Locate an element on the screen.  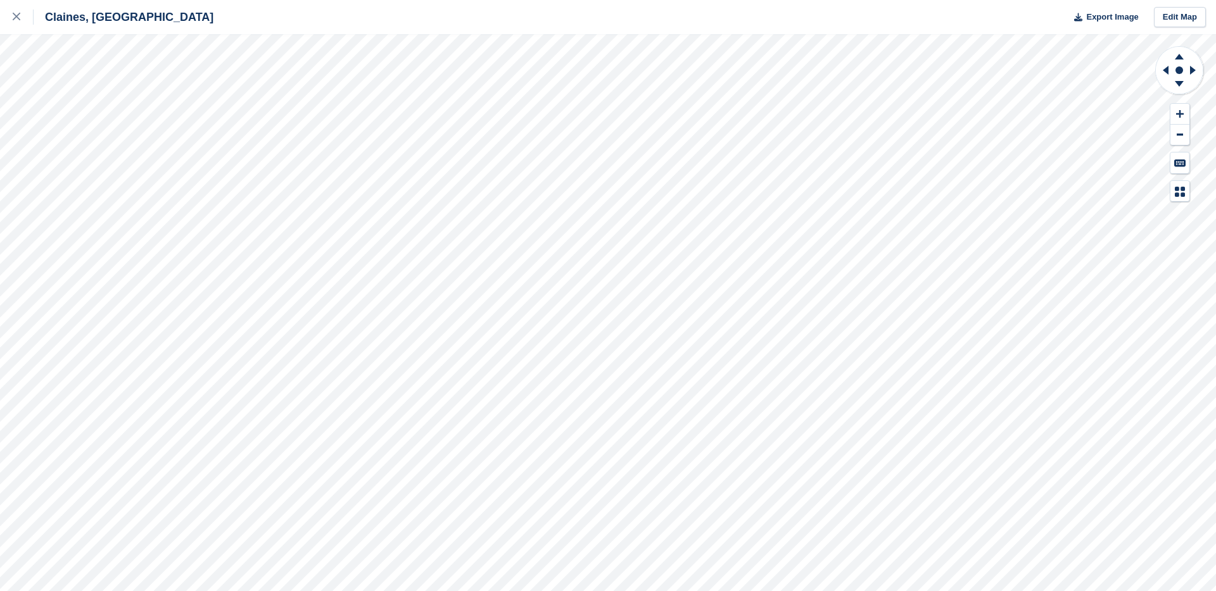
button: Keyboard Shortcuts is located at coordinates (1180, 163).